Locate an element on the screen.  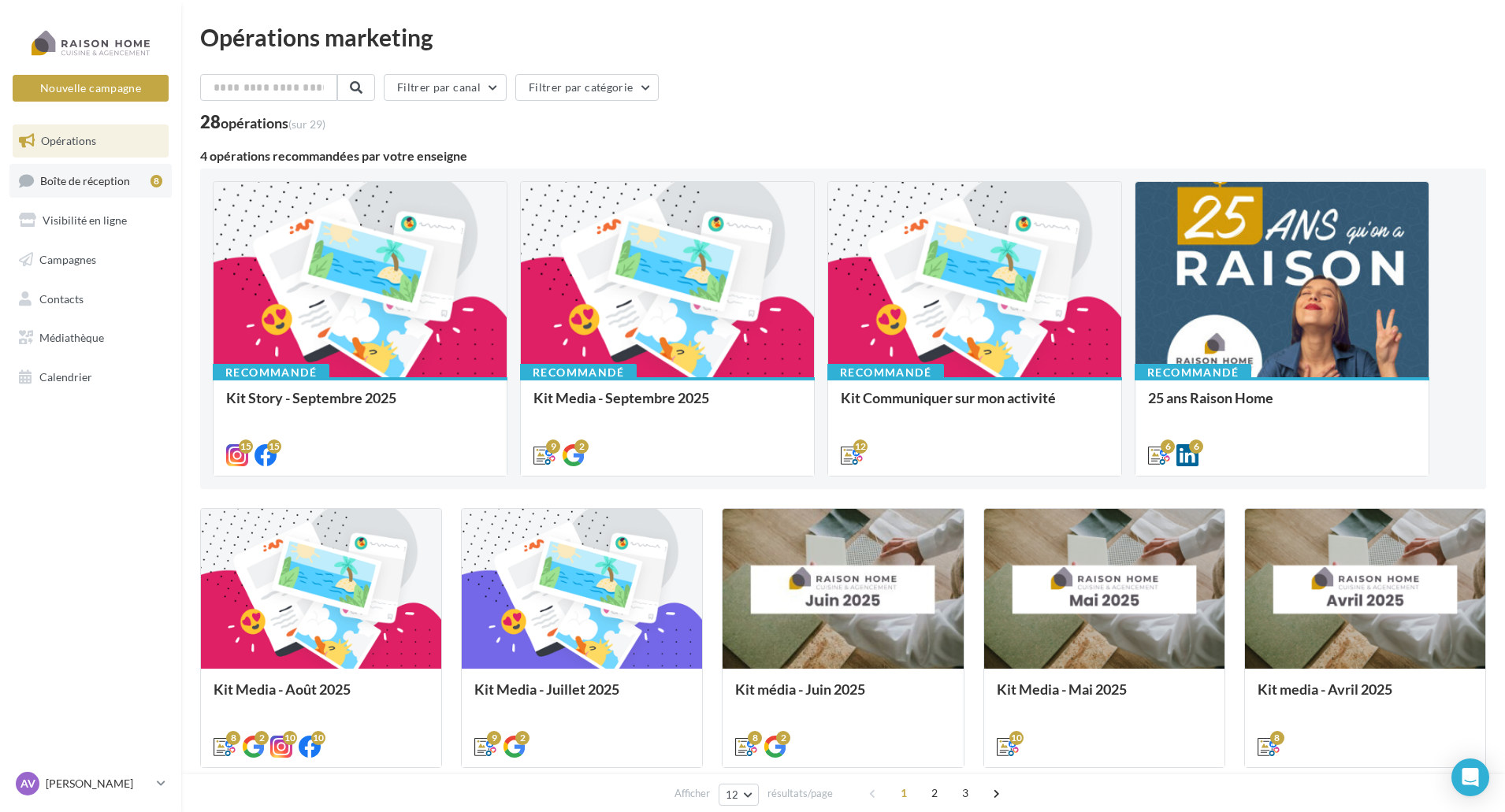
a: Contacts is located at coordinates (90, 299).